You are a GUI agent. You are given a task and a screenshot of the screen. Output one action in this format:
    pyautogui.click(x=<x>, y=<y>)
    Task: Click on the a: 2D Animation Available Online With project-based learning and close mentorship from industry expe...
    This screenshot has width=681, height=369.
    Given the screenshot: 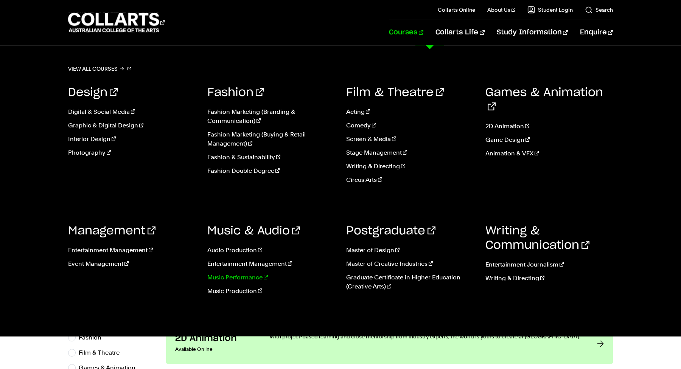 What is the action you would take?
    pyautogui.click(x=389, y=344)
    